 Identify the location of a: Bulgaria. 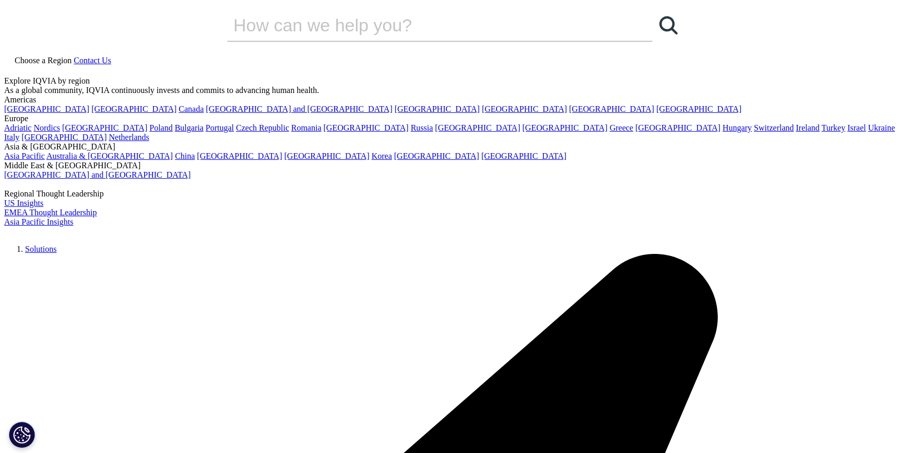
(189, 127).